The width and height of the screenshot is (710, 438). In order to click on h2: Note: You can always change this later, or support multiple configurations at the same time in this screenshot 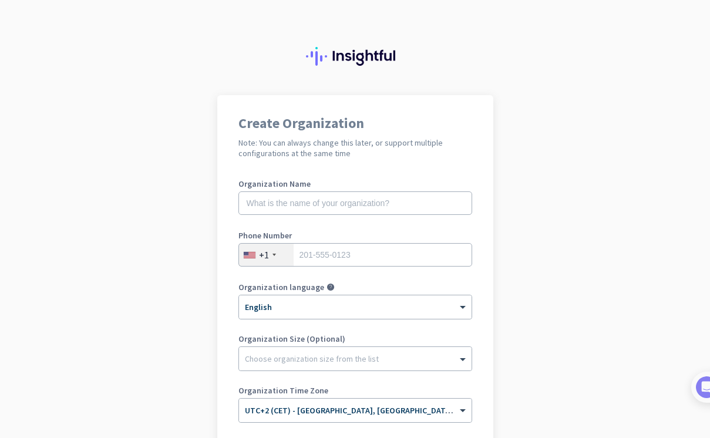, I will do `click(355, 148)`.